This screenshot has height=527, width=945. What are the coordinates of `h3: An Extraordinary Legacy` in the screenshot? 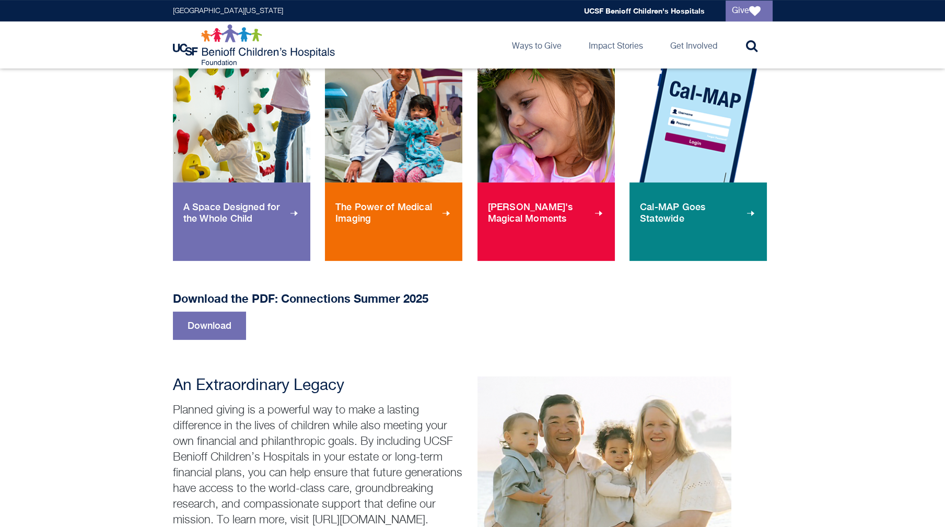 It's located at (320, 385).